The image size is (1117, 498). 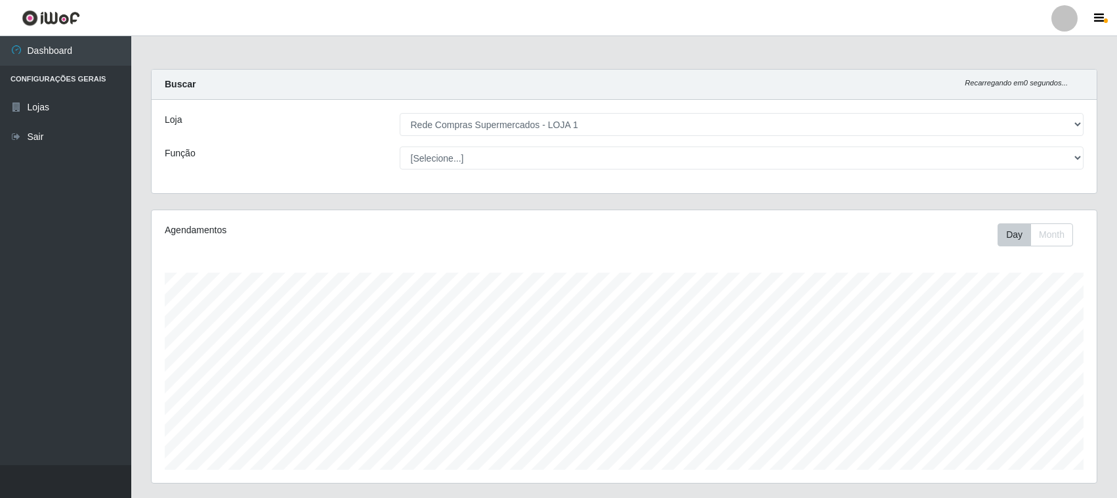 What do you see at coordinates (1052, 234) in the screenshot?
I see `button: Month` at bounding box center [1052, 234].